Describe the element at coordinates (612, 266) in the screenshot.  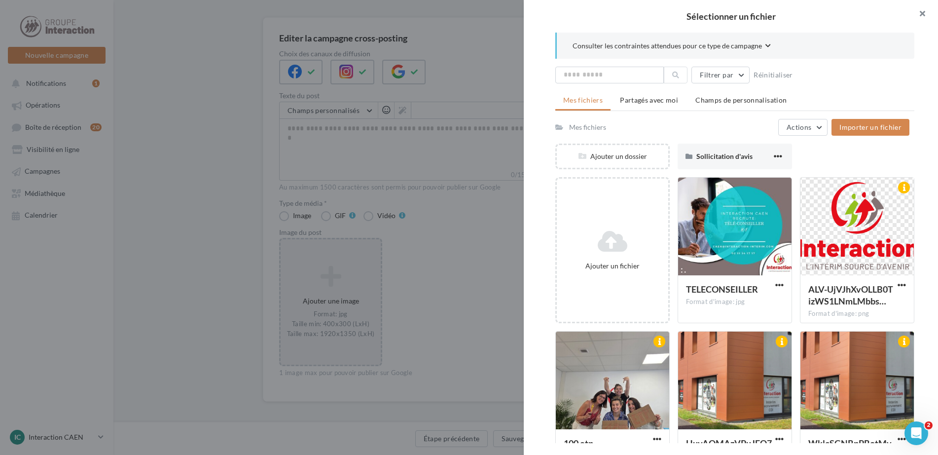
I see `div: Ajouter un fichier` at that location.